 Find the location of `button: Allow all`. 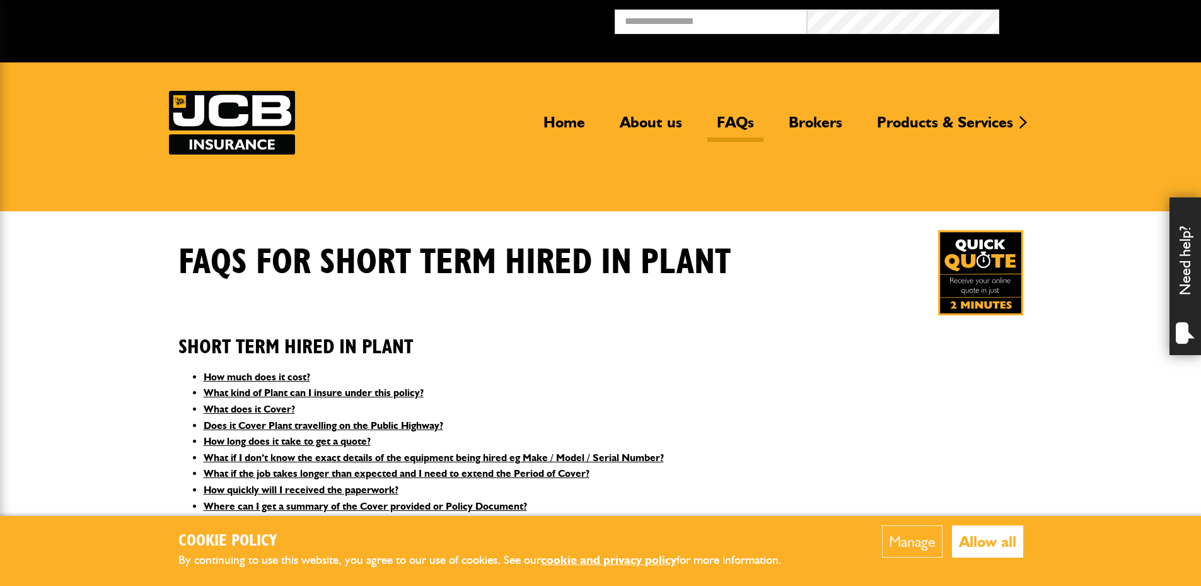

button: Allow all is located at coordinates (987, 541).